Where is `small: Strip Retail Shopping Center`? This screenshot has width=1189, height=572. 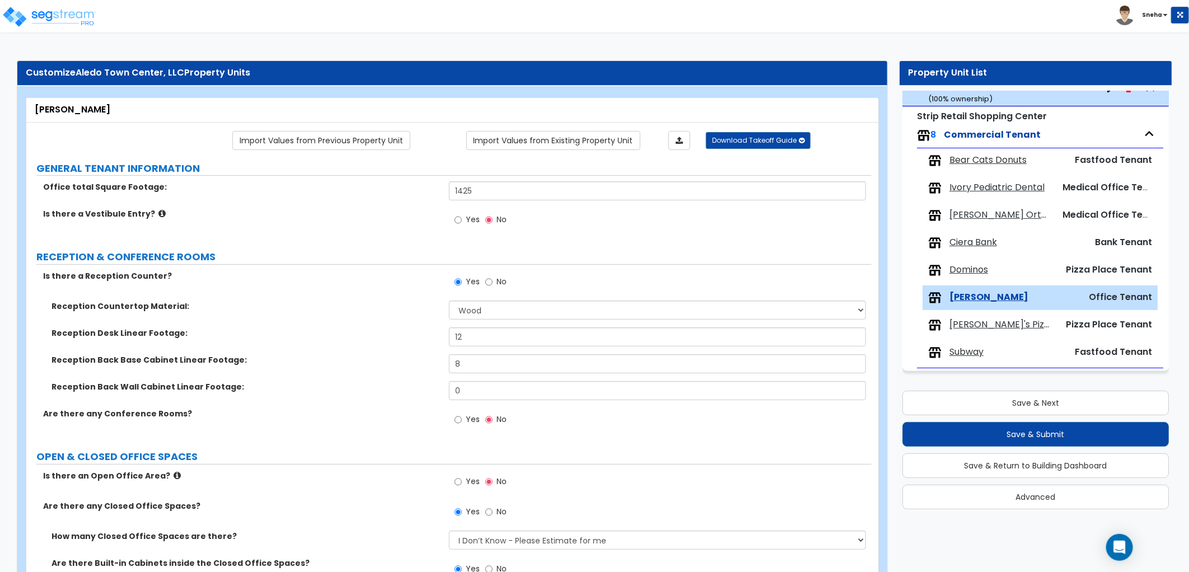
small: Strip Retail Shopping Center is located at coordinates (982, 116).